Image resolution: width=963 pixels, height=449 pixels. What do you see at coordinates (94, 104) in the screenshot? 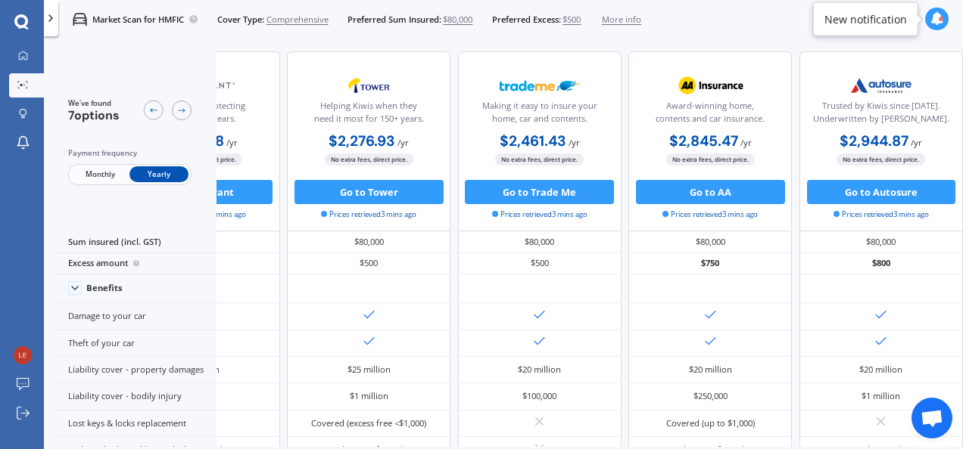
I see `span: We've found` at bounding box center [94, 104].